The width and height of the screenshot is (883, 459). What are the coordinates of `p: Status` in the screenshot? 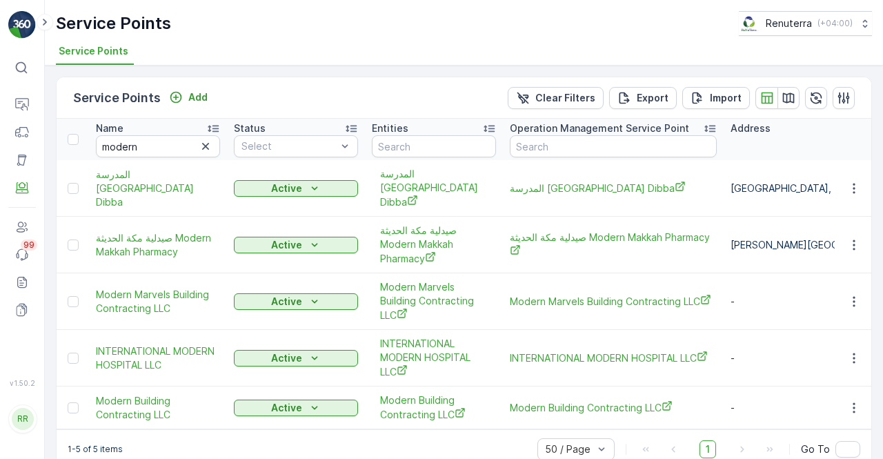 It's located at (250, 128).